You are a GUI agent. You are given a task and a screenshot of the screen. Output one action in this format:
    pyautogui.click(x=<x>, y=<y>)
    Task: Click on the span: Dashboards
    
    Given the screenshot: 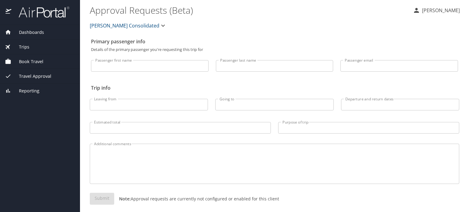 What is the action you would take?
    pyautogui.click(x=27, y=32)
    